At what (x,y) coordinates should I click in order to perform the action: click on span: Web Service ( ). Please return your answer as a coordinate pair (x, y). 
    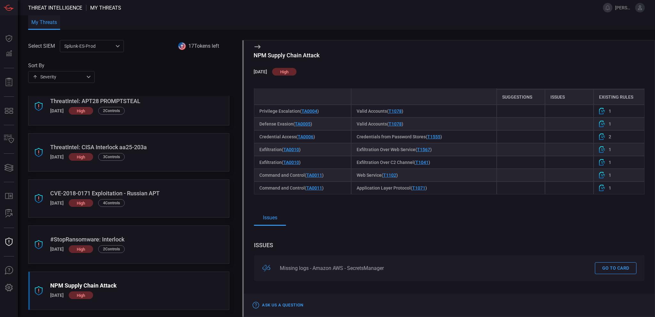
    Looking at the image, I should click on (377, 175).